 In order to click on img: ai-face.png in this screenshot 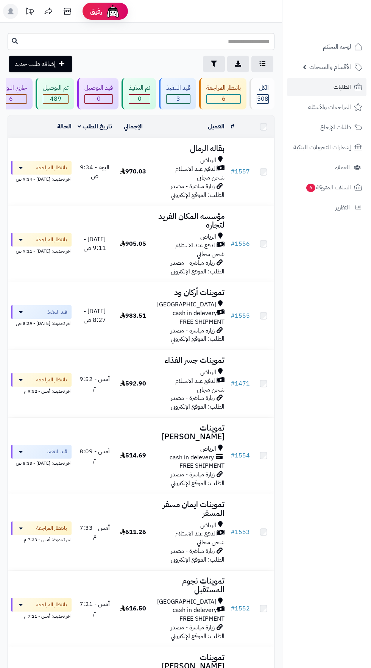, I will do `click(113, 11)`.